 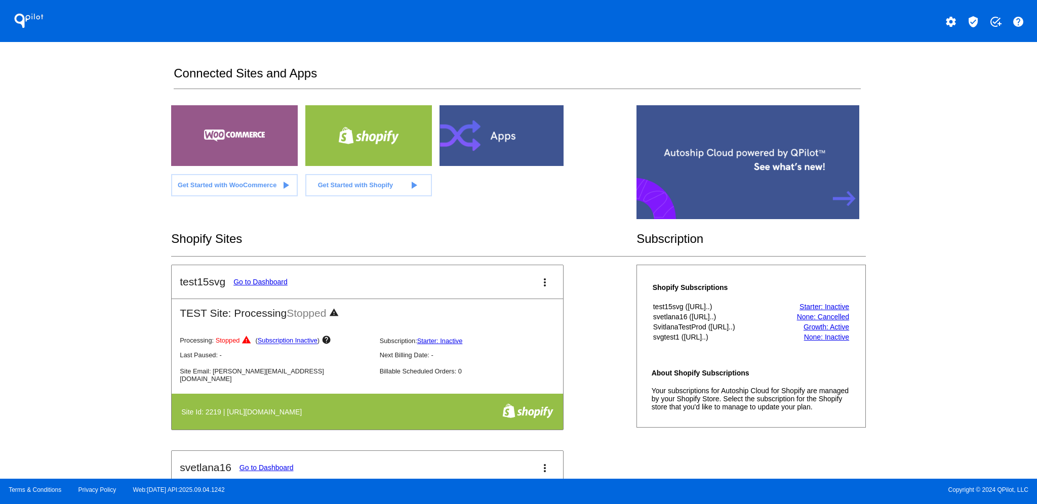 What do you see at coordinates (778, 490) in the screenshot?
I see `span: Copyright © 2024 QPilot, LLC` at bounding box center [778, 490].